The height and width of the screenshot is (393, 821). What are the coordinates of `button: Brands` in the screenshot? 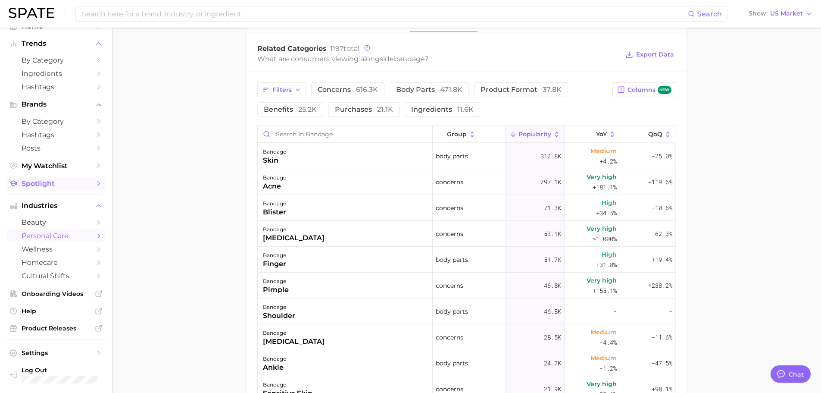 It's located at (56, 104).